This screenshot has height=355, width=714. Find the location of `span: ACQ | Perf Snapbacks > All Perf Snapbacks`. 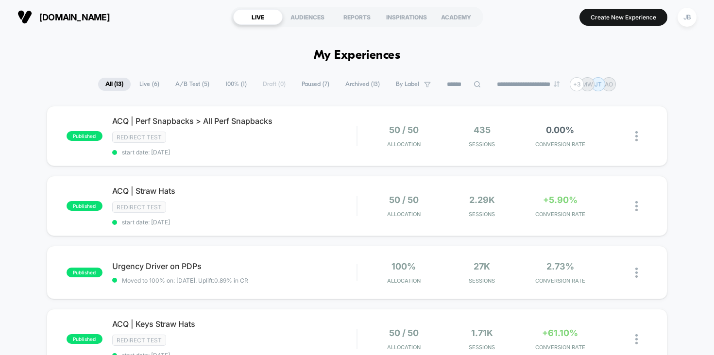

span: ACQ | Perf Snapbacks > All Perf Snapbacks is located at coordinates (235, 121).